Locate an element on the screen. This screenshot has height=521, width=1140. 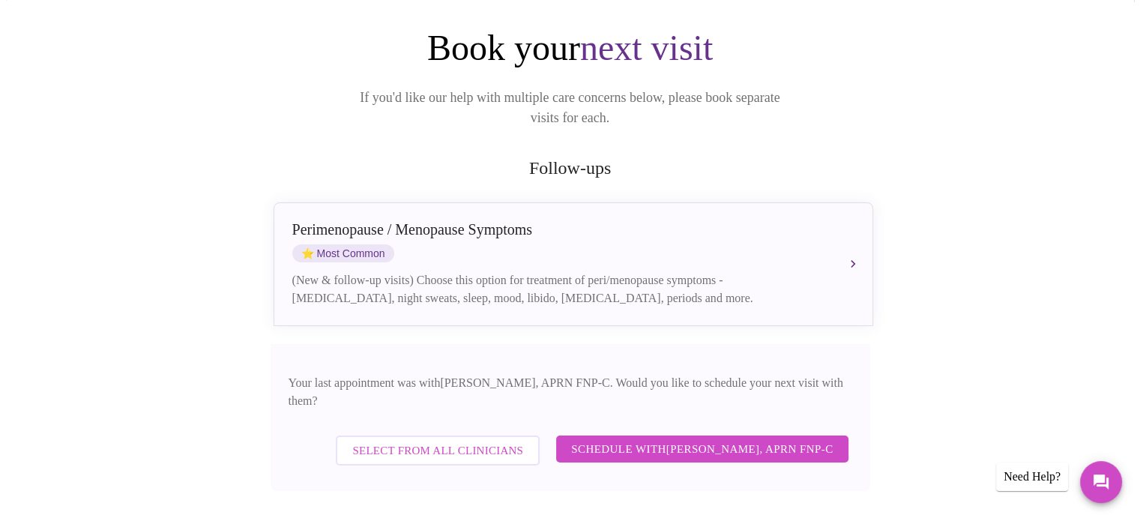
span: Most Common is located at coordinates (343, 253).